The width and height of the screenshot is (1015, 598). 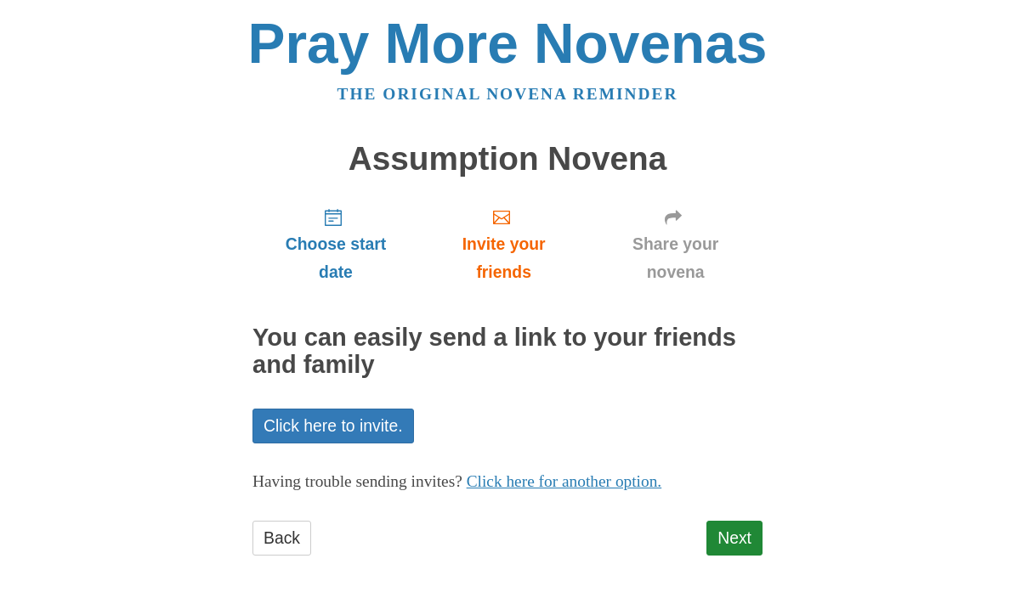 I want to click on span: Share your novena, so click(x=675, y=258).